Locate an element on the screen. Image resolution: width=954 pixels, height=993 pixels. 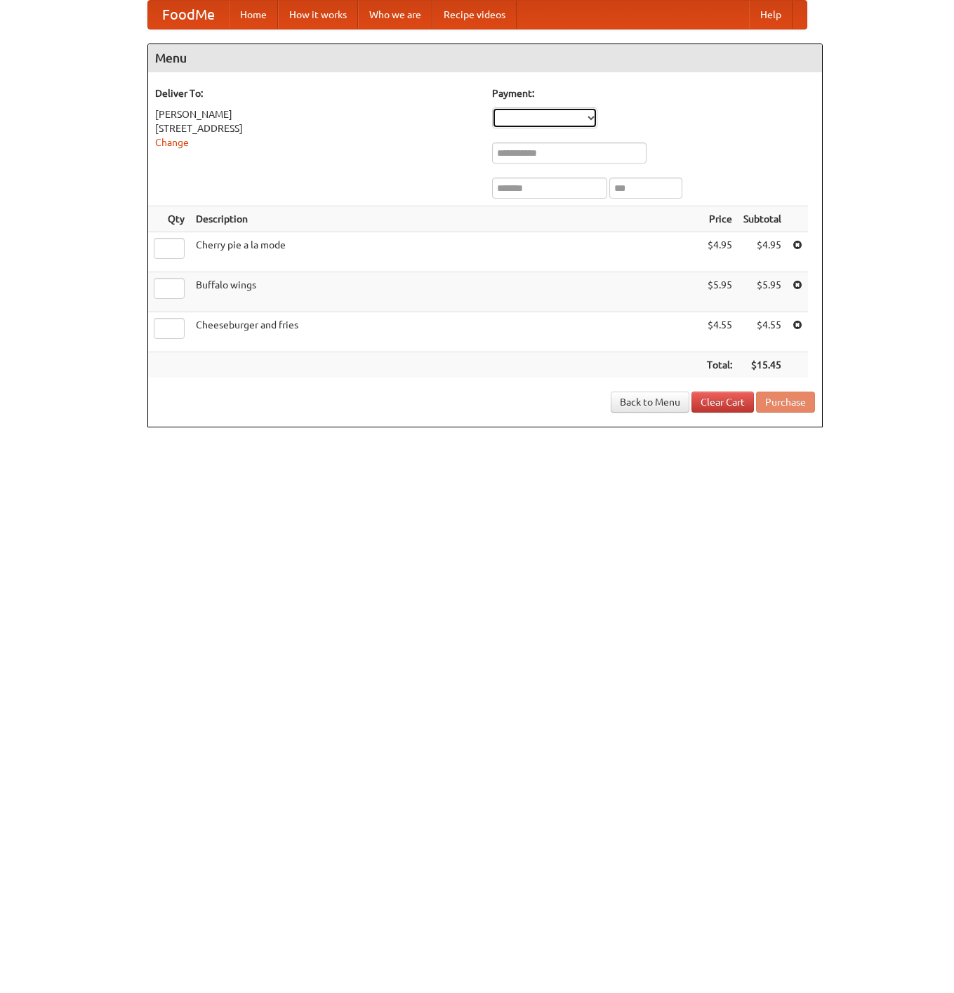
th: $15.45 is located at coordinates (762, 365).